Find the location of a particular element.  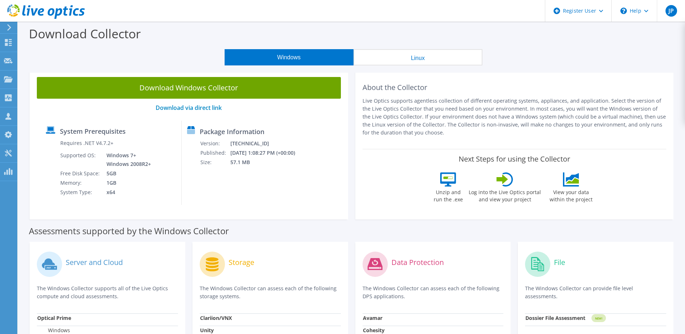

label: Requires .NET V4.7.2+ is located at coordinates (87, 143).